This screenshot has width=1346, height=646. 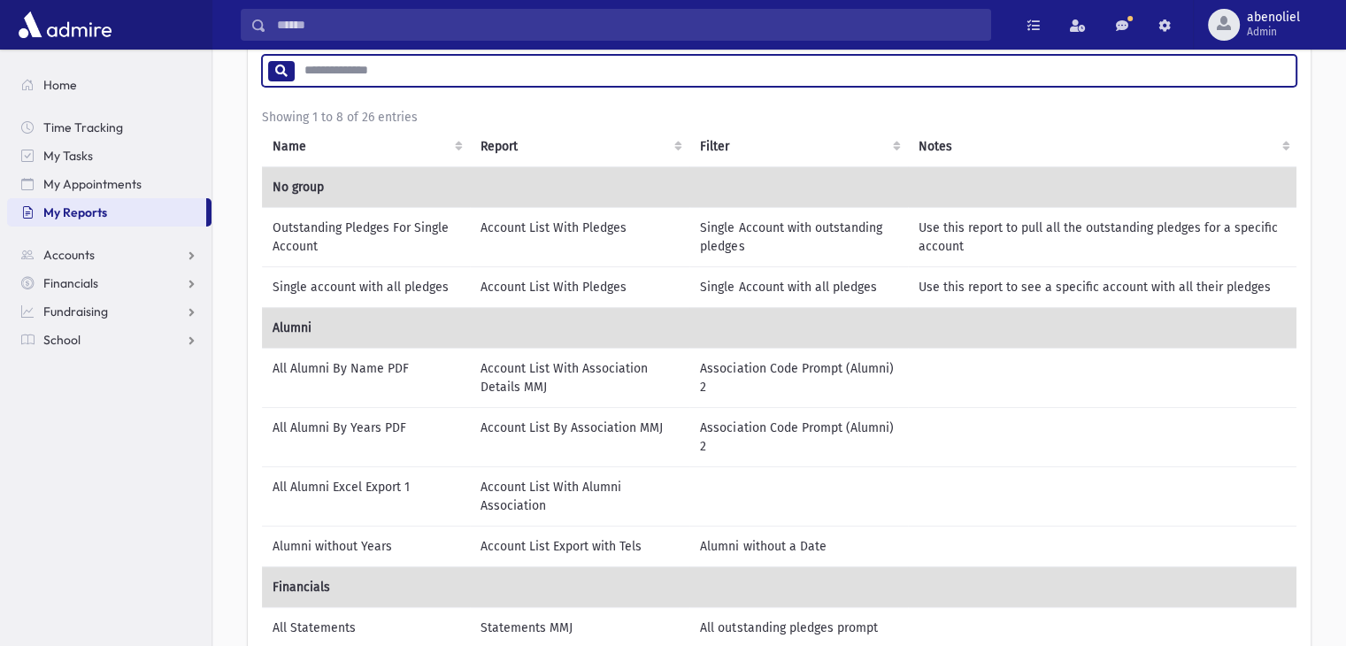 What do you see at coordinates (798, 147) in the screenshot?
I see `th: Filter : activate to sort column ascending` at bounding box center [798, 147].